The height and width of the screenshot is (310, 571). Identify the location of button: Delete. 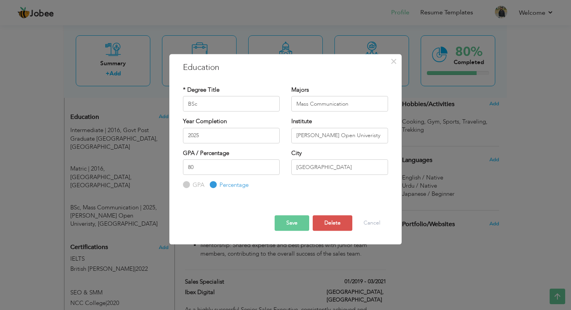
(333, 223).